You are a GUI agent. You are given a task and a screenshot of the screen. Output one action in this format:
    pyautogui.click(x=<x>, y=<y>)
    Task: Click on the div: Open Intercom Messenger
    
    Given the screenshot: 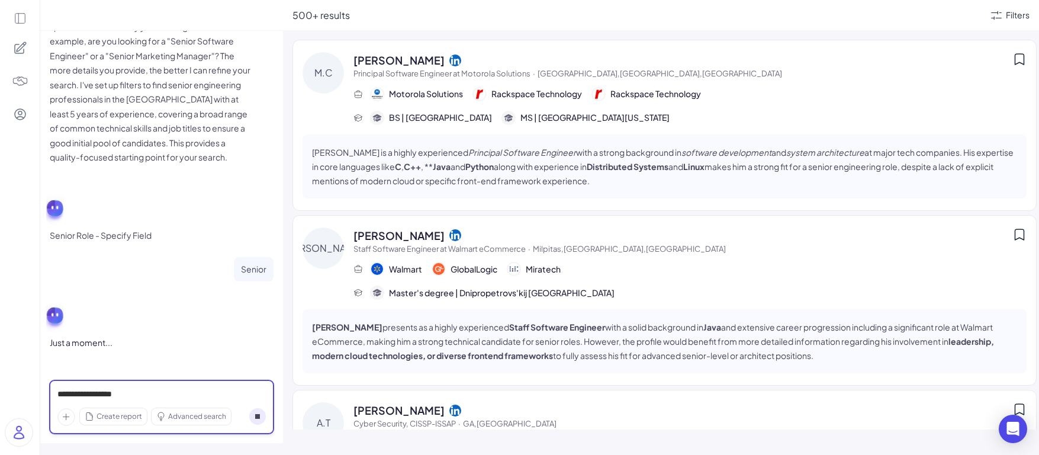 What is the action you would take?
    pyautogui.click(x=1013, y=428)
    